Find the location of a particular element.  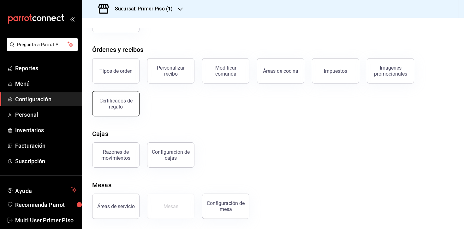

button: Configuración de mesa is located at coordinates (226, 206).